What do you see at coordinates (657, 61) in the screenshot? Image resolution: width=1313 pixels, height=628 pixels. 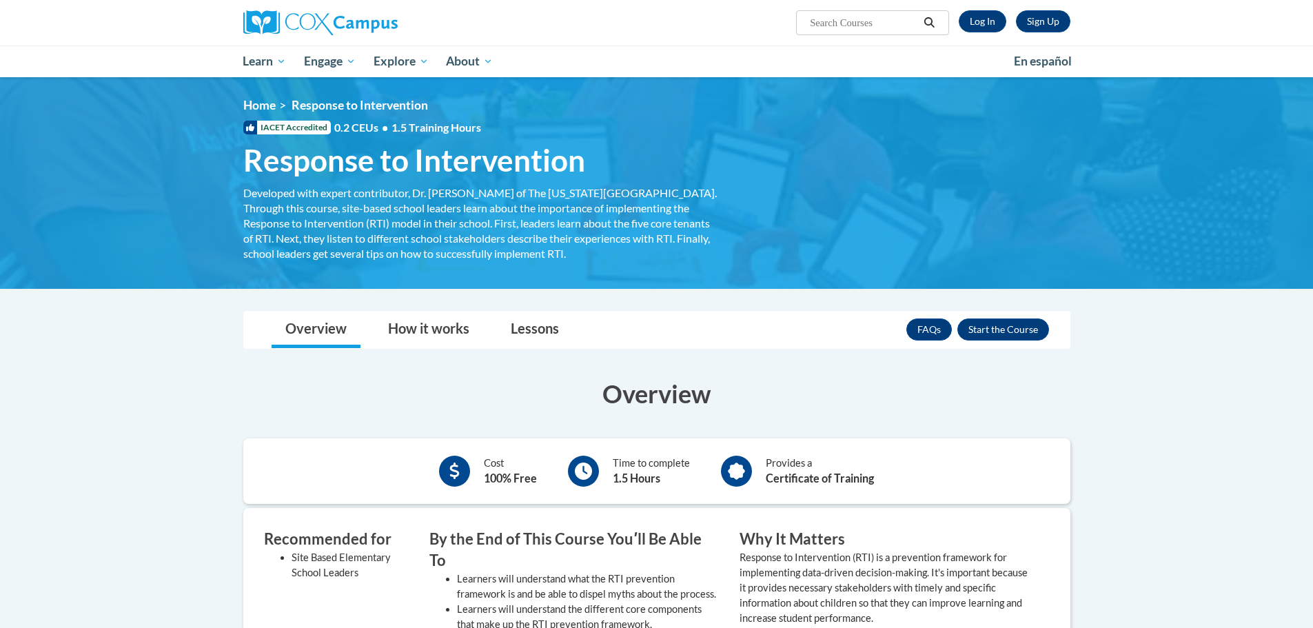 I see `div: Main menu` at bounding box center [657, 61].